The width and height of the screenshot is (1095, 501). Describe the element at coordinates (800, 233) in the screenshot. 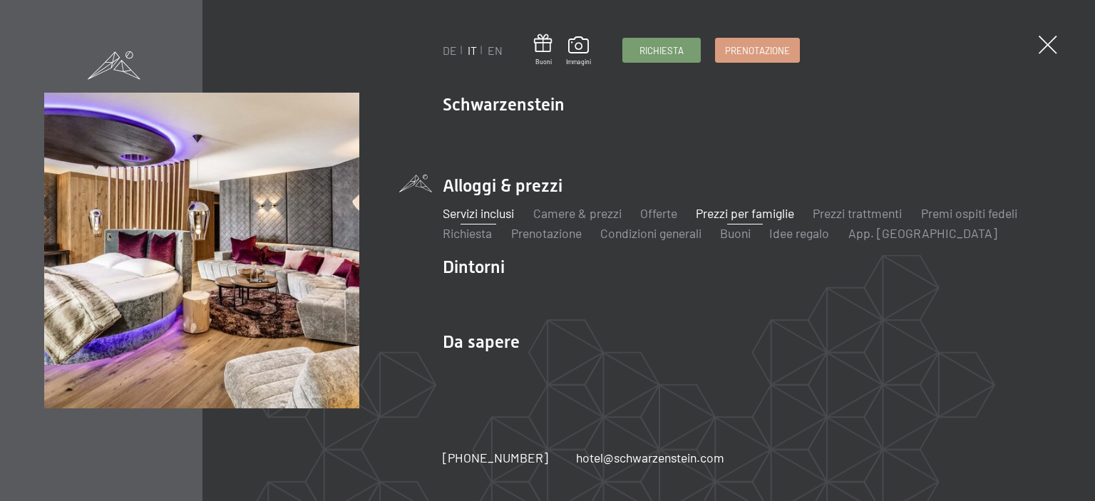

I see `a: Idee regalo` at that location.